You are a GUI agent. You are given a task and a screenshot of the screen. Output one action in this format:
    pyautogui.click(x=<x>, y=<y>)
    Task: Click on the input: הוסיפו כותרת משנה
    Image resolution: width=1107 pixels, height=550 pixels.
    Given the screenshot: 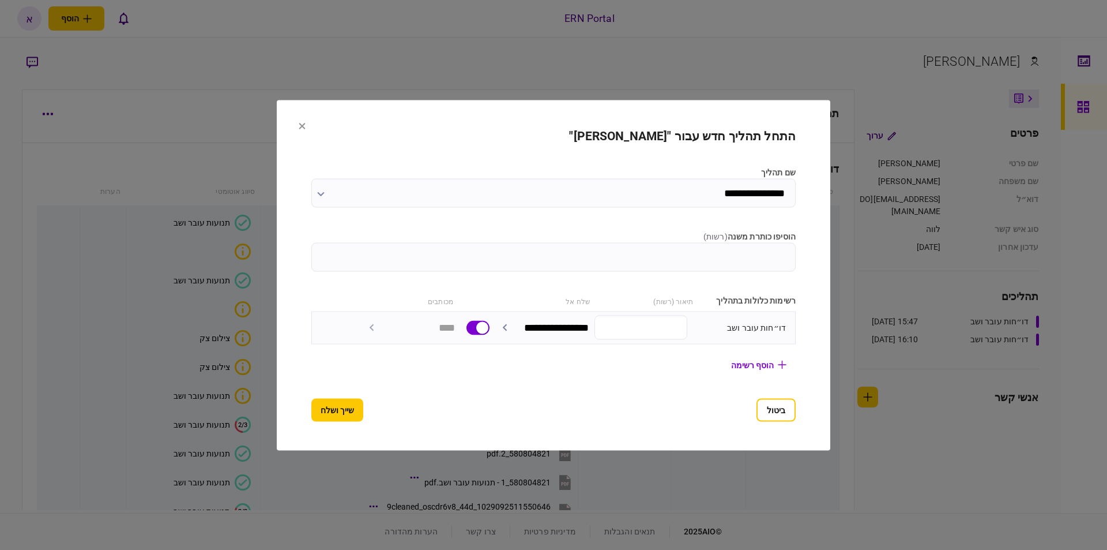 What is the action you would take?
    pyautogui.click(x=554, y=257)
    